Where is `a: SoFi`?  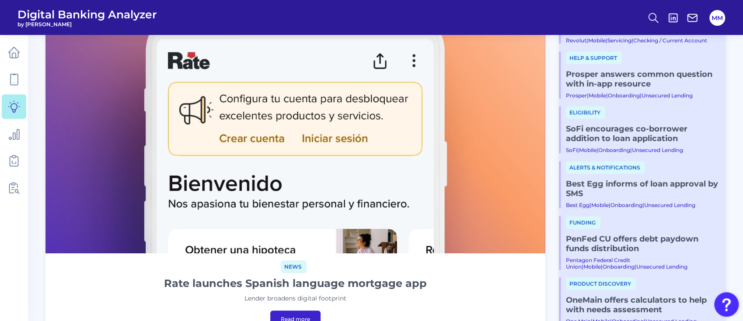
a: SoFi is located at coordinates (572, 150).